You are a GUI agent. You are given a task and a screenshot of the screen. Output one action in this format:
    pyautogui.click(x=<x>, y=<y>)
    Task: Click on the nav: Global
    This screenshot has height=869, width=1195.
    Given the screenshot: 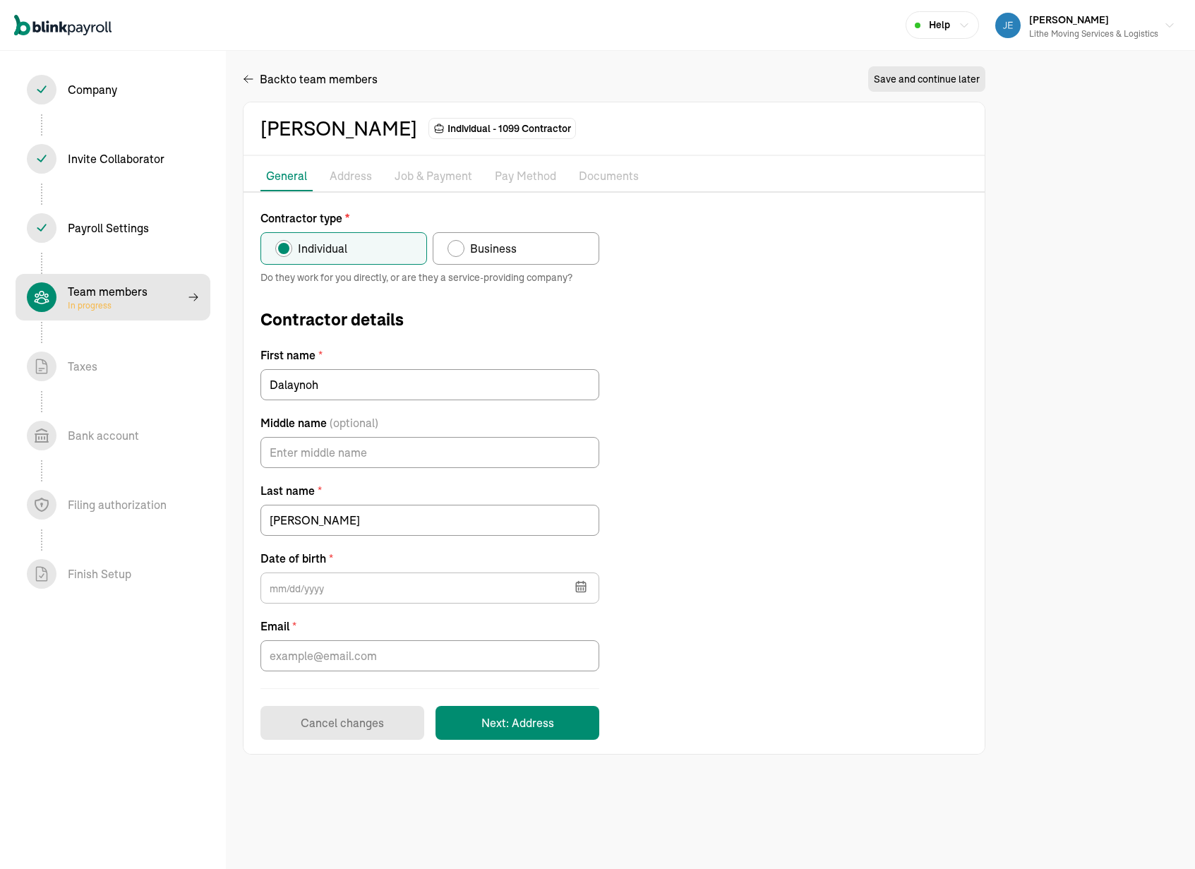 What is the action you would take?
    pyautogui.click(x=63, y=25)
    